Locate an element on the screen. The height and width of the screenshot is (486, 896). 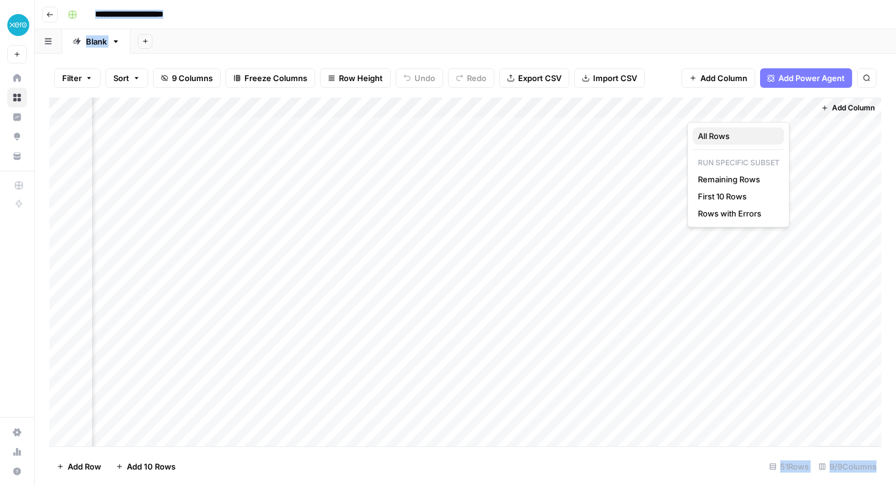
span: Add Column is located at coordinates (723, 78).